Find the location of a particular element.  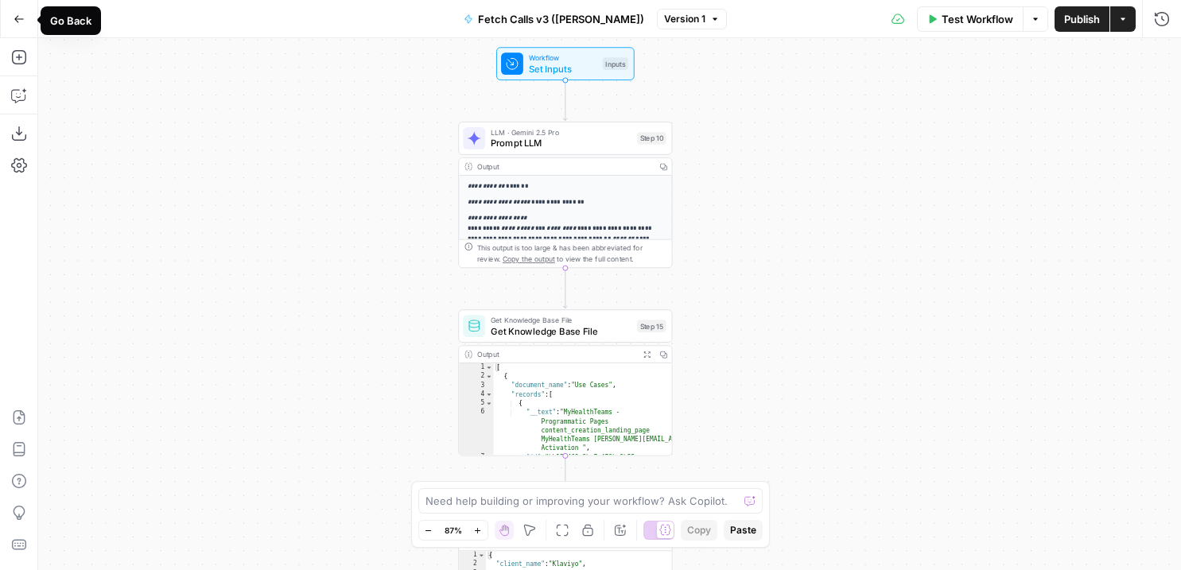

button: Paste is located at coordinates (743, 530).